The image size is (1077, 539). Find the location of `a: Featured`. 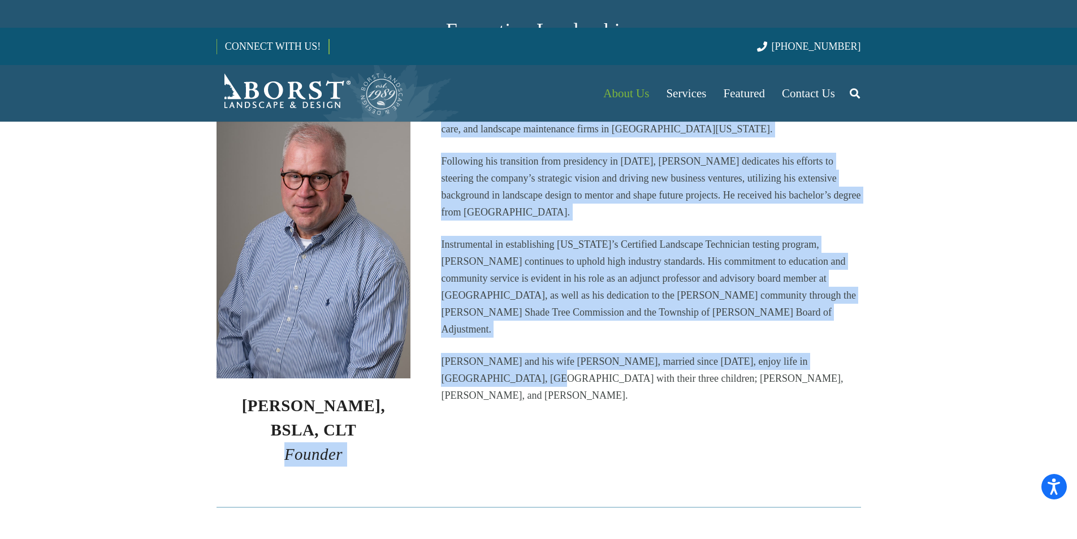

a: Featured is located at coordinates (744, 93).